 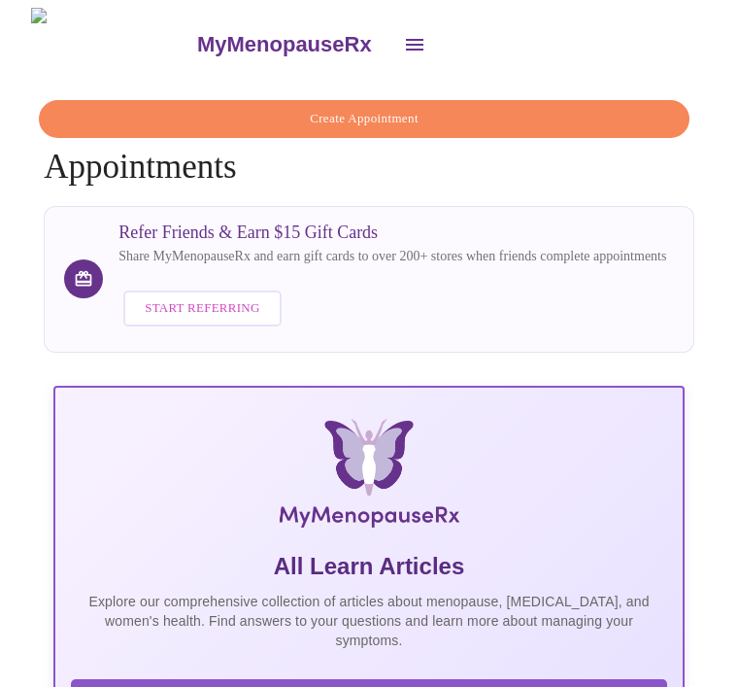 I want to click on h3: MyMenopauseRx, so click(x=285, y=45).